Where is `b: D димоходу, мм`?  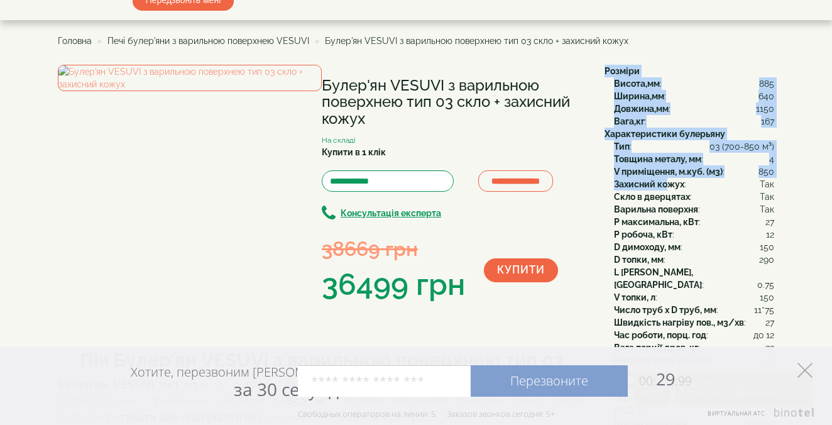
b: D димоходу, мм is located at coordinates (647, 247).